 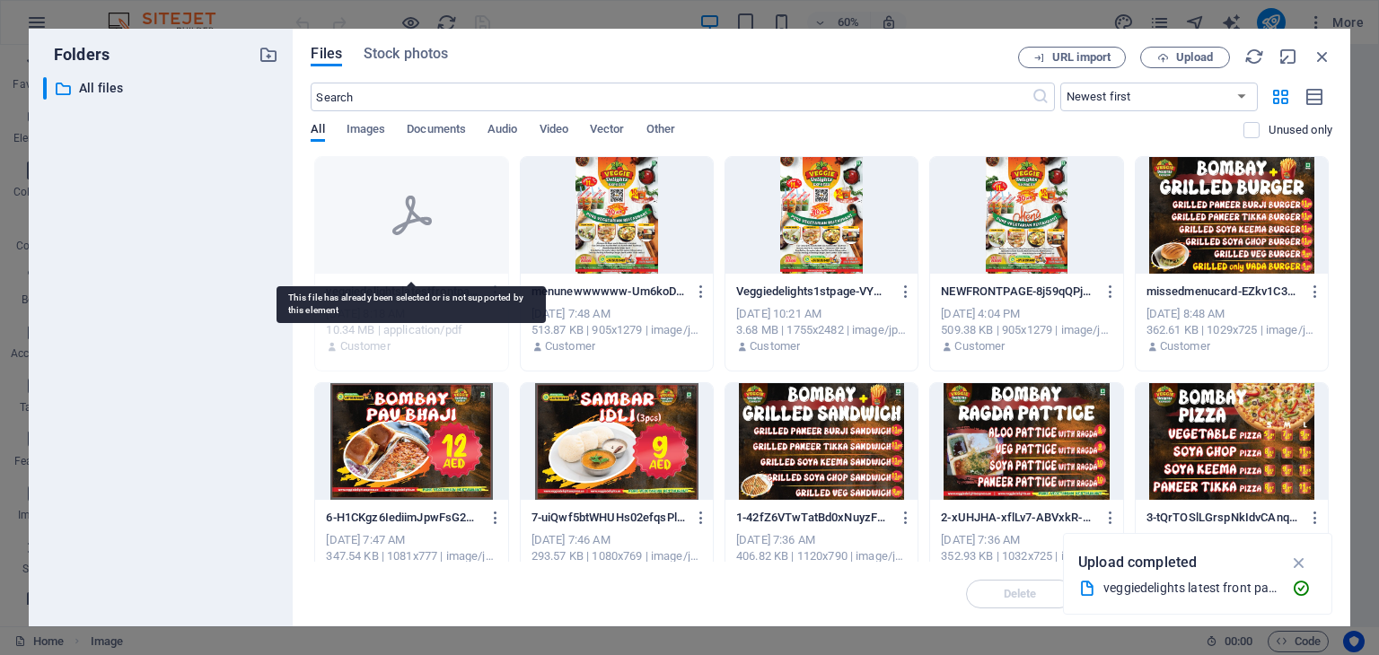 What do you see at coordinates (617, 330) in the screenshot?
I see `div: 513.87 KB | 905x1279 | image/jpeg` at bounding box center [617, 330].